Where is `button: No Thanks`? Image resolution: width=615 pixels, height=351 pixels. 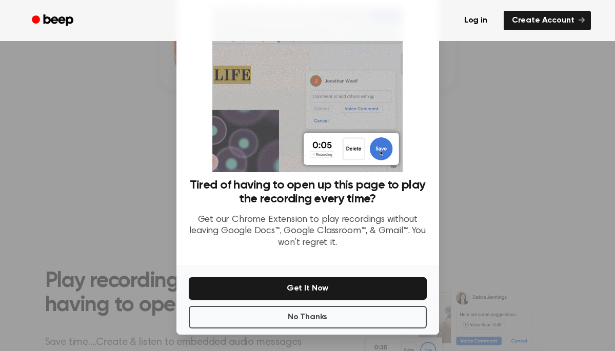 button: No Thanks is located at coordinates (308, 317).